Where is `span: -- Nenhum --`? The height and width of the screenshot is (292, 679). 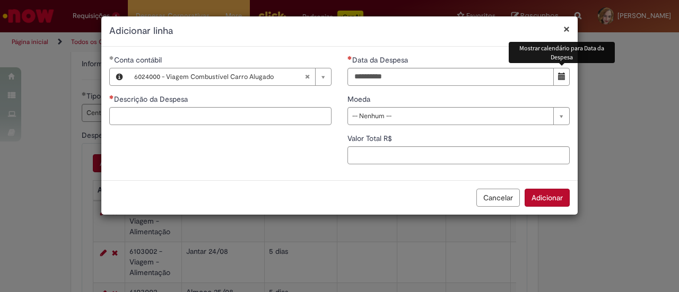 span: -- Nenhum -- is located at coordinates (450, 116).